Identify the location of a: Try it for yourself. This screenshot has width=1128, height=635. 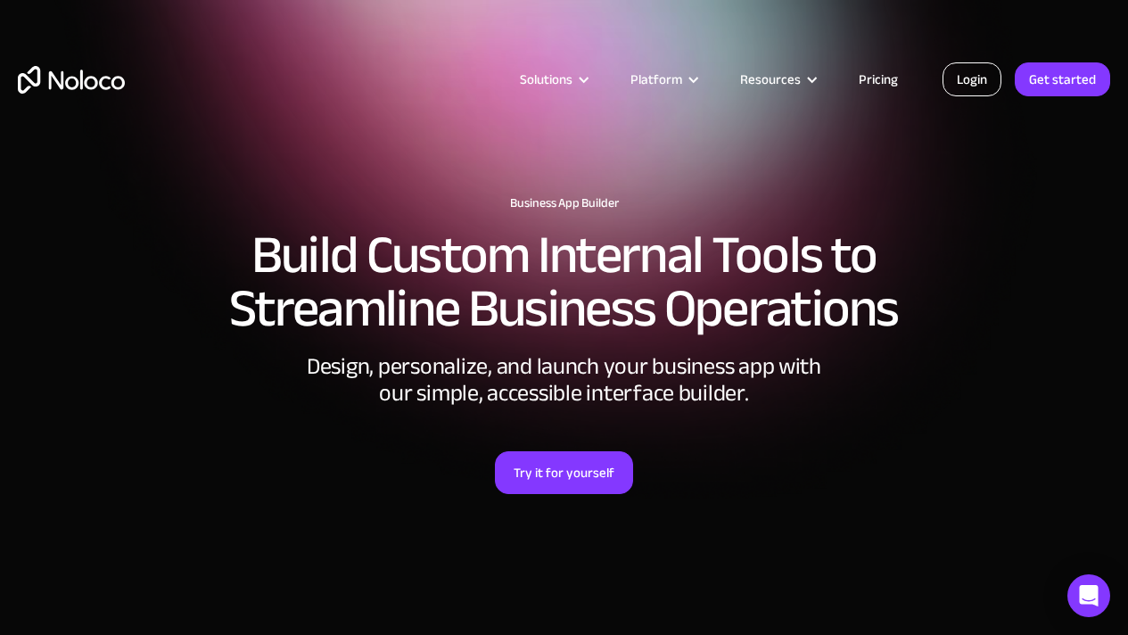
(563, 472).